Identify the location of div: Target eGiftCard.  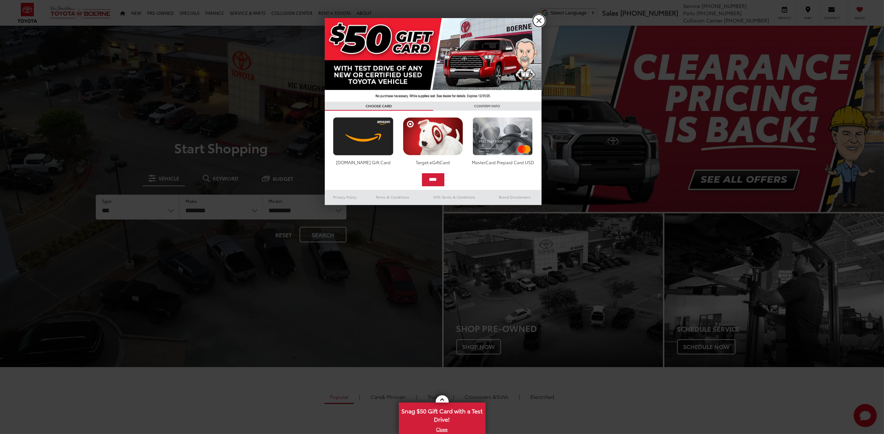
(433, 162).